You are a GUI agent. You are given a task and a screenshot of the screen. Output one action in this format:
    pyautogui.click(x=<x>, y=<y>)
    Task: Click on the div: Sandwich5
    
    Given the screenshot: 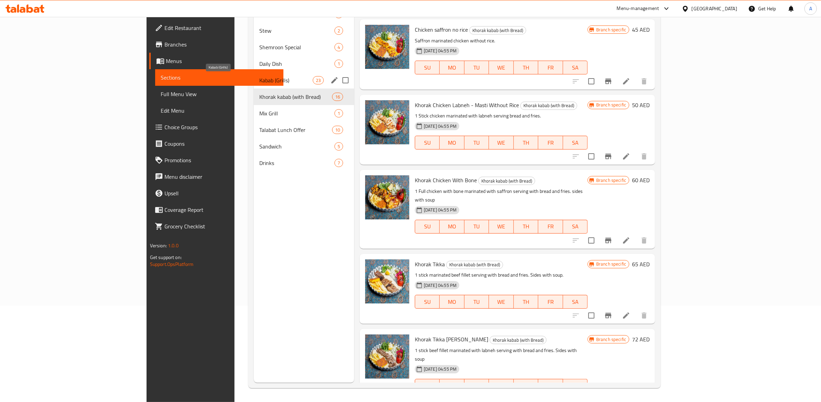 What is the action you would take?
    pyautogui.click(x=304, y=147)
    